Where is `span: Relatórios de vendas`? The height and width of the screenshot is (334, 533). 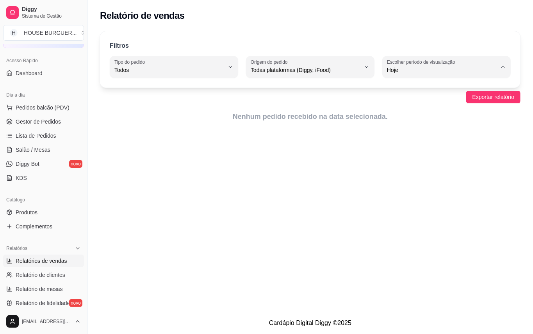
span: Relatórios de vendas is located at coordinates (41, 261).